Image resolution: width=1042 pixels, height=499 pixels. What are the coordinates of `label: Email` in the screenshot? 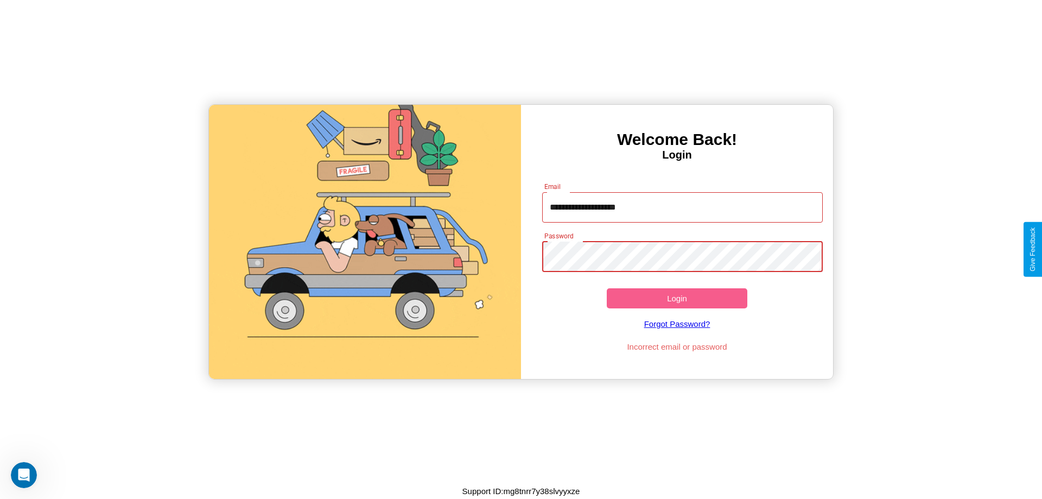 It's located at (552, 186).